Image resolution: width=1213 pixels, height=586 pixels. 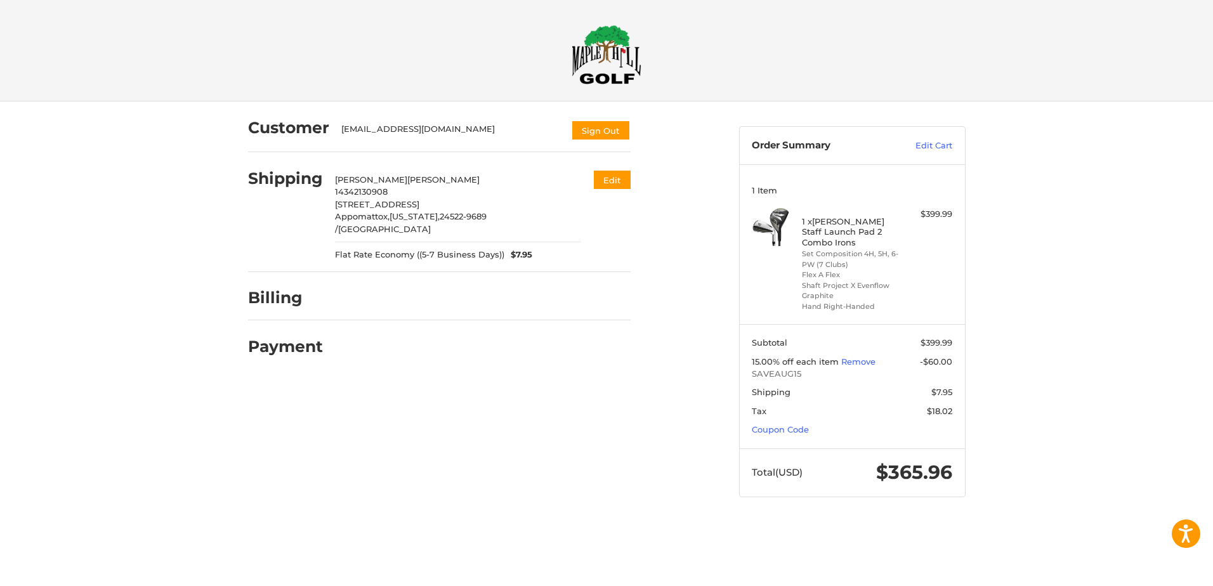 What do you see at coordinates (285, 297) in the screenshot?
I see `h2: Billing` at bounding box center [285, 297].